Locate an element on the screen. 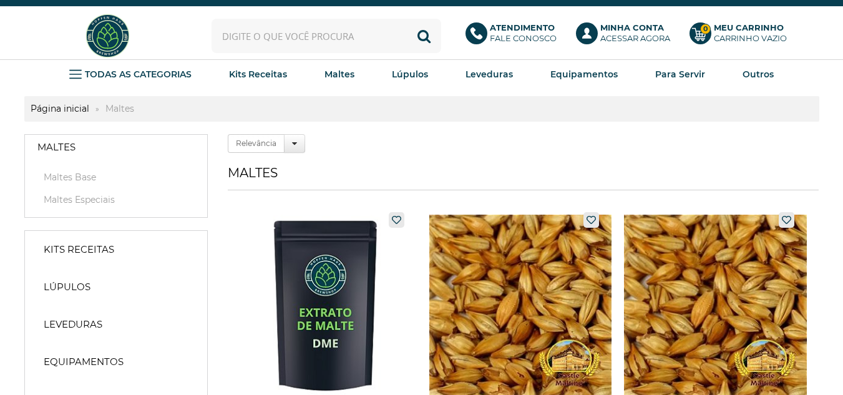  a: Minha ContaAcessar agora is located at coordinates (626, 36).